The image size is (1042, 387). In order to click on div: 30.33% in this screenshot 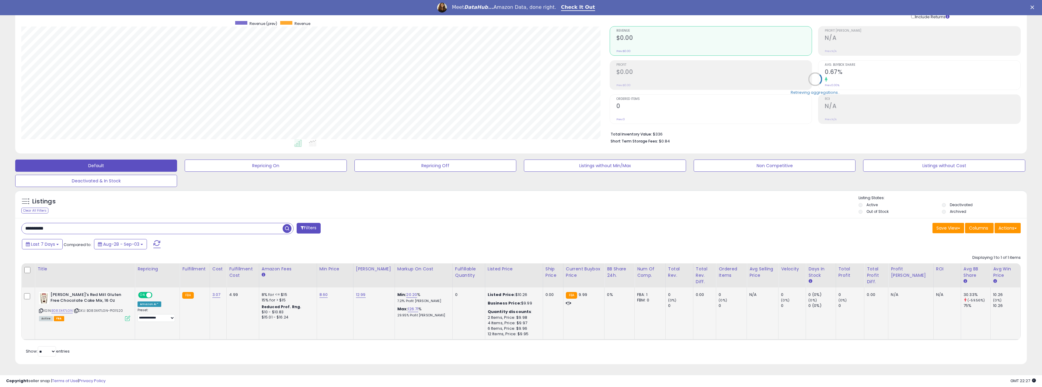, I will do `click(977, 295)`.